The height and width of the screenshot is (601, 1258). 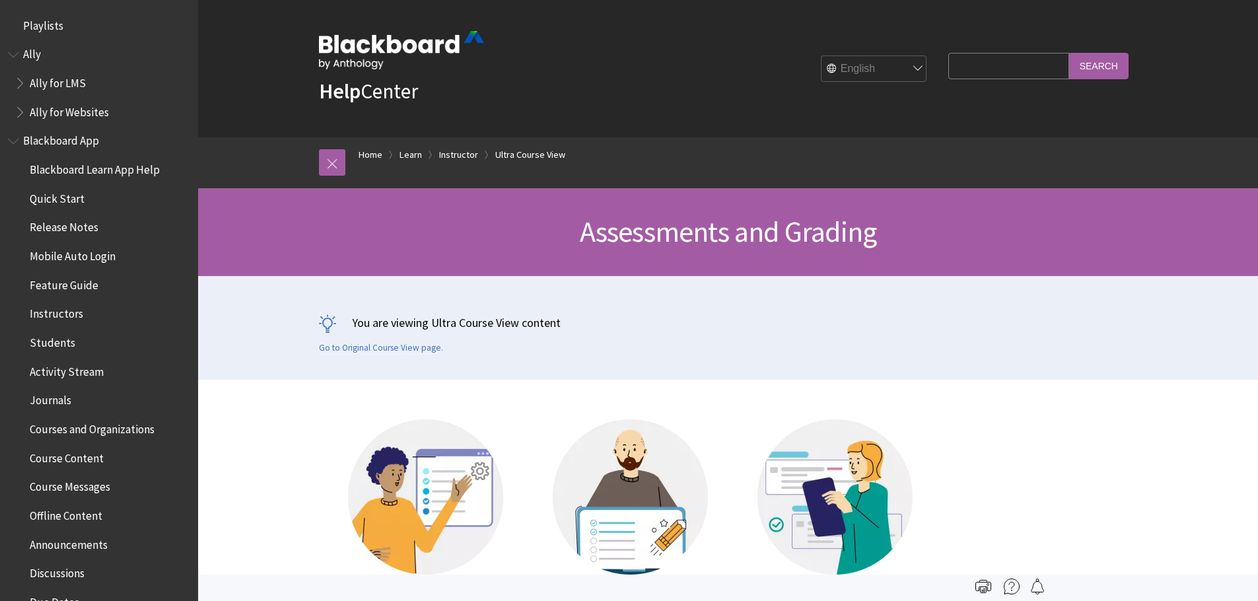 What do you see at coordinates (70, 485) in the screenshot?
I see `span: Course Messages` at bounding box center [70, 485].